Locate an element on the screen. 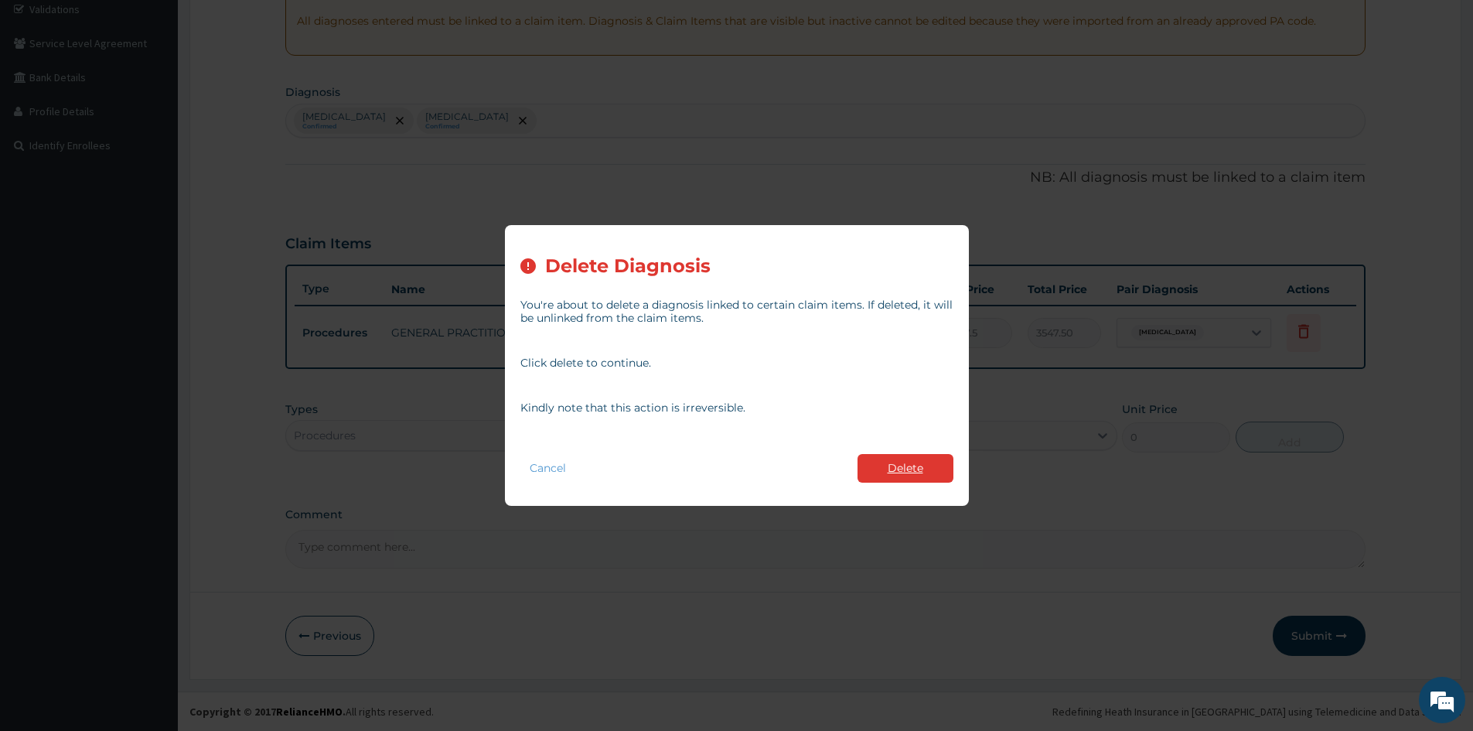  div: Chat with us now is located at coordinates (170, 97).